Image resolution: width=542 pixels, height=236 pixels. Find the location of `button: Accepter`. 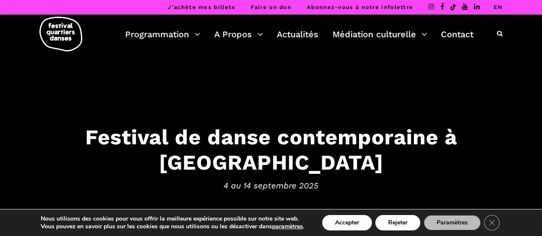

button: Accepter is located at coordinates (347, 223).